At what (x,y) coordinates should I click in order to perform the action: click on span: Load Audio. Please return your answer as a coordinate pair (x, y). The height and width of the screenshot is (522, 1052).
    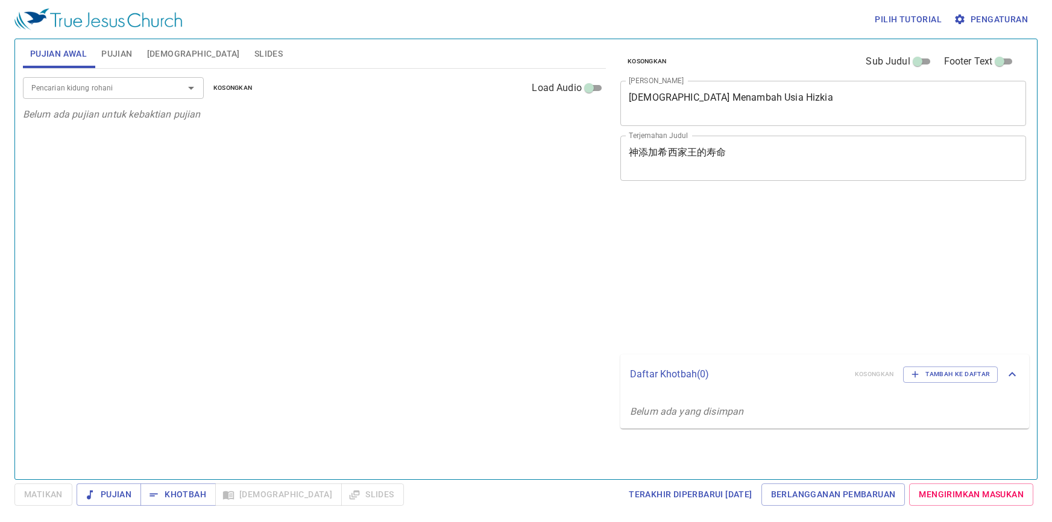
    Looking at the image, I should click on (556, 88).